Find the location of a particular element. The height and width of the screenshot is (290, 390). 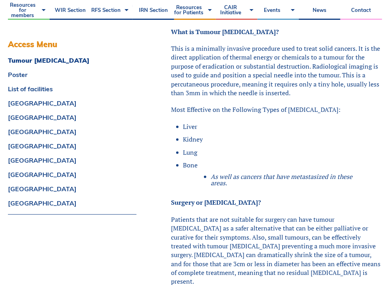

li: Kidney is located at coordinates (283, 139).